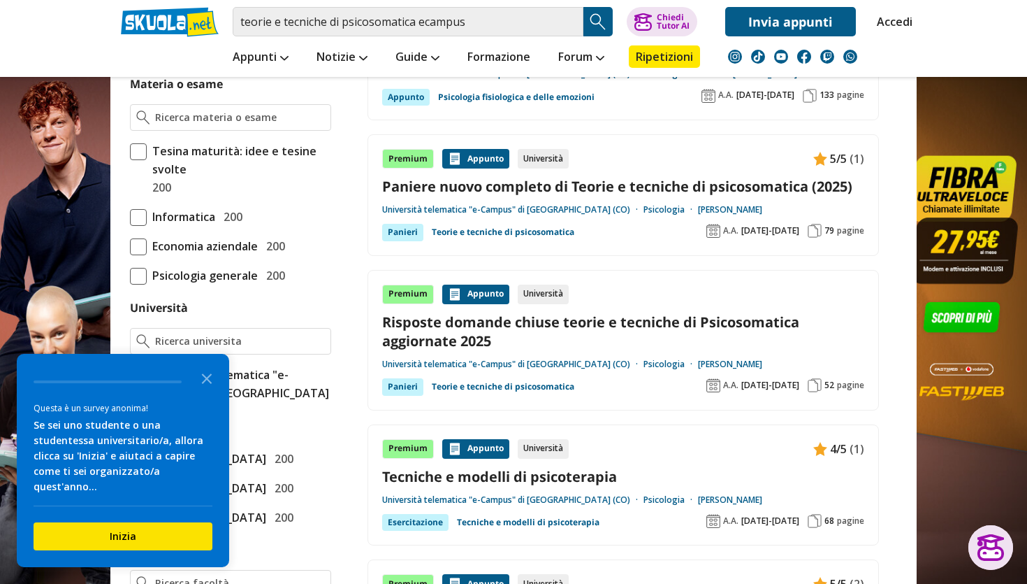  Describe the element at coordinates (176, 84) in the screenshot. I see `label: Materia o esame` at that location.